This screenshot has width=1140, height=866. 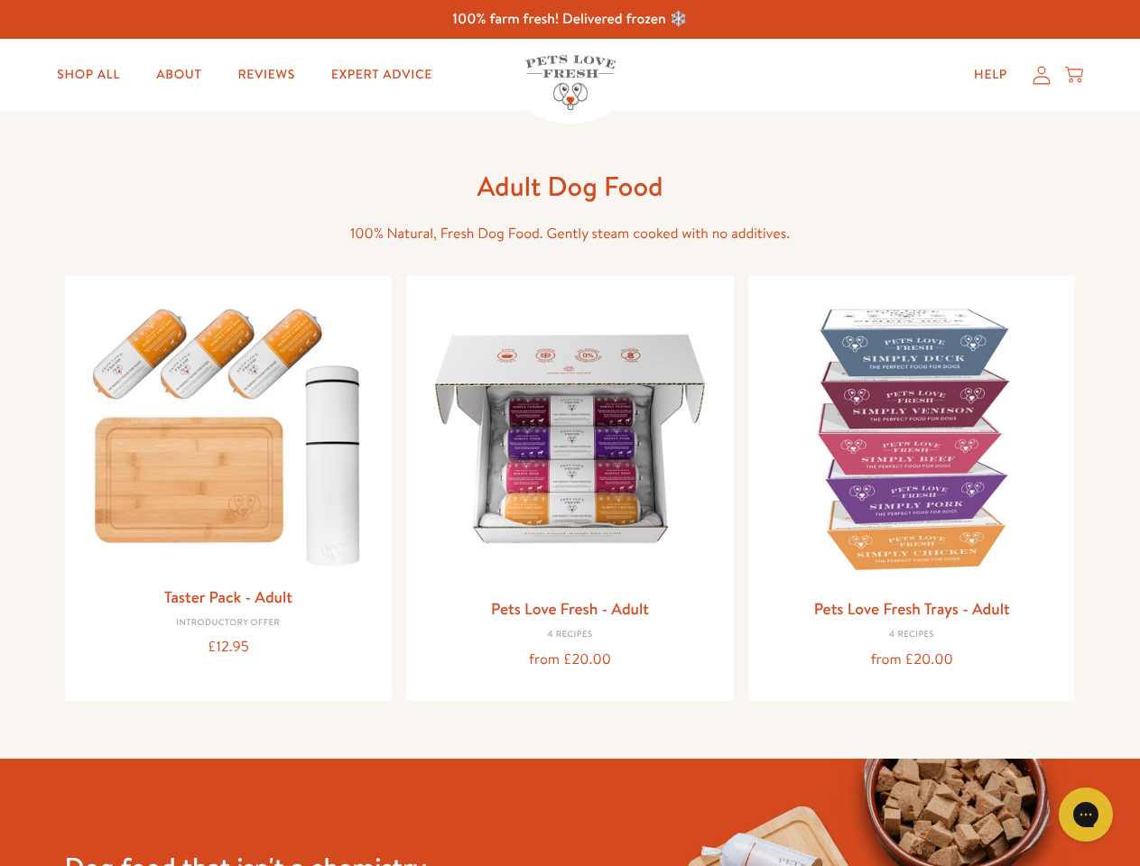 I want to click on img: Pets Love Fresh - Adult, so click(x=569, y=439).